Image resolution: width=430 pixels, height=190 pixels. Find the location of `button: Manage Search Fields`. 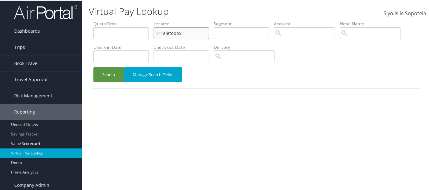

button: Manage Search Fields is located at coordinates (153, 74).